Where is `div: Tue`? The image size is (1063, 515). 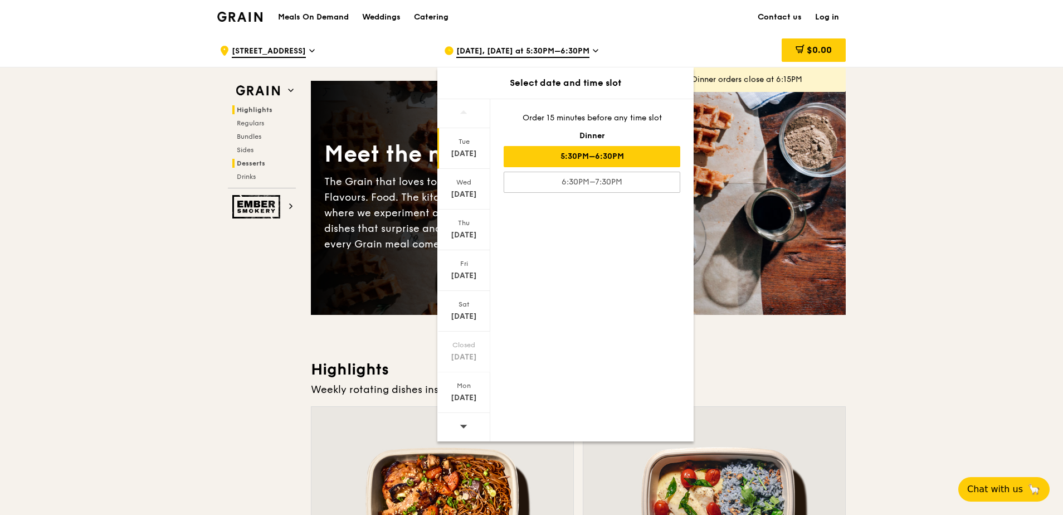
div: Tue is located at coordinates (464, 142).